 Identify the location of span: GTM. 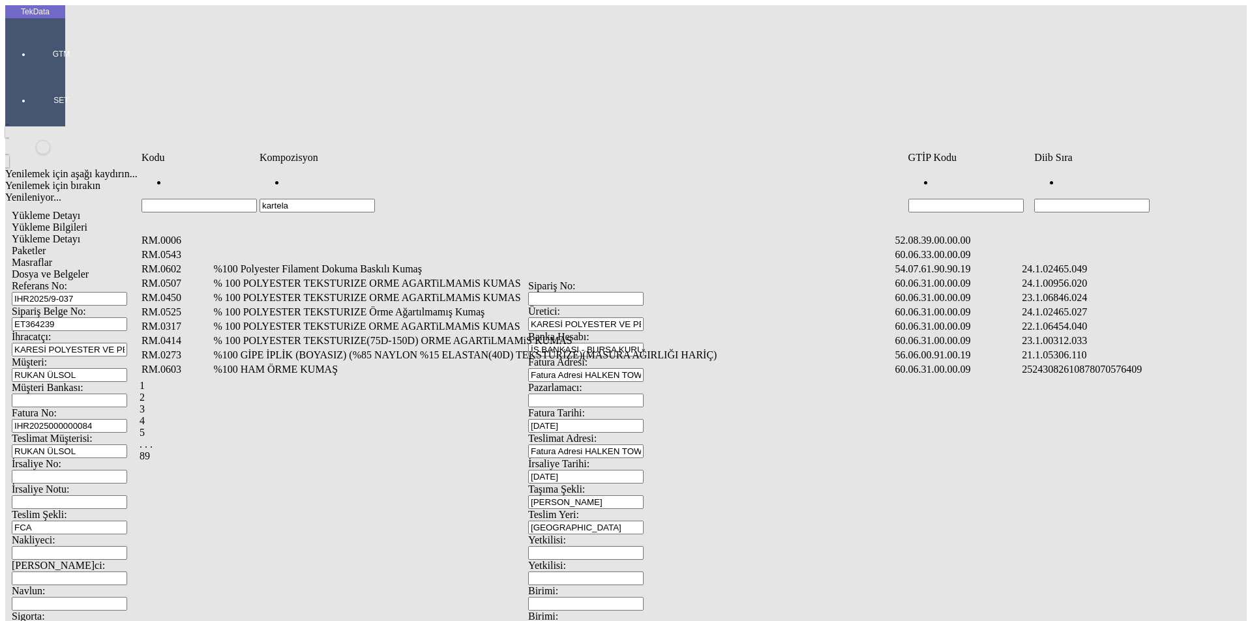
(61, 54).